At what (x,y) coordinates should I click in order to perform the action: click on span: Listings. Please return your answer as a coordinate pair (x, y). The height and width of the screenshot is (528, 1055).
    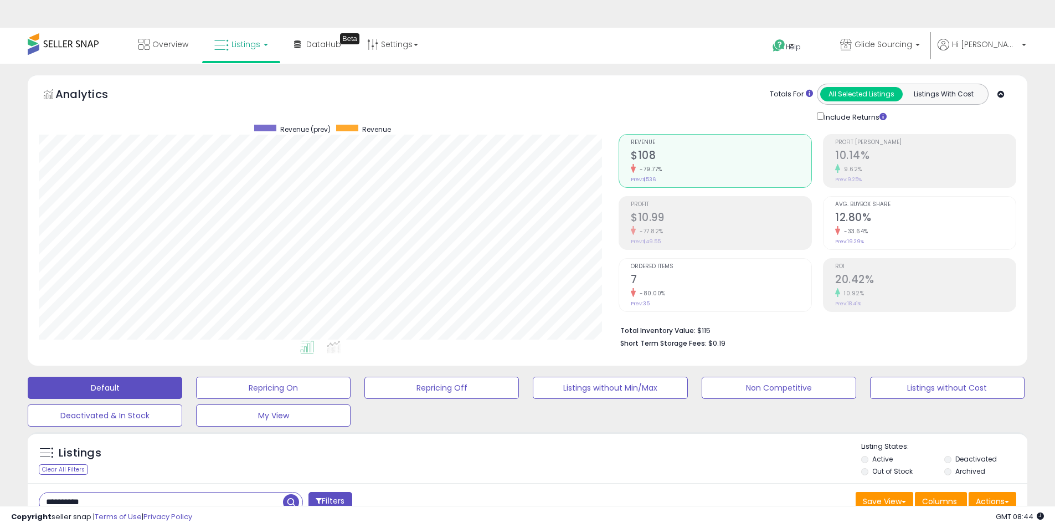
    Looking at the image, I should click on (246, 44).